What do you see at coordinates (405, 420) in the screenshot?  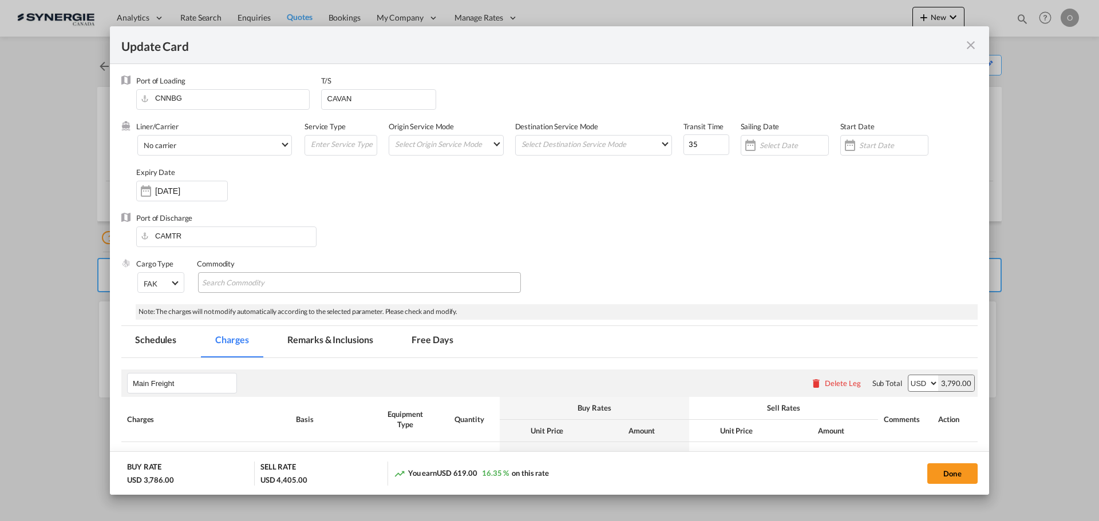 I see `div: Equipment Type` at bounding box center [405, 420].